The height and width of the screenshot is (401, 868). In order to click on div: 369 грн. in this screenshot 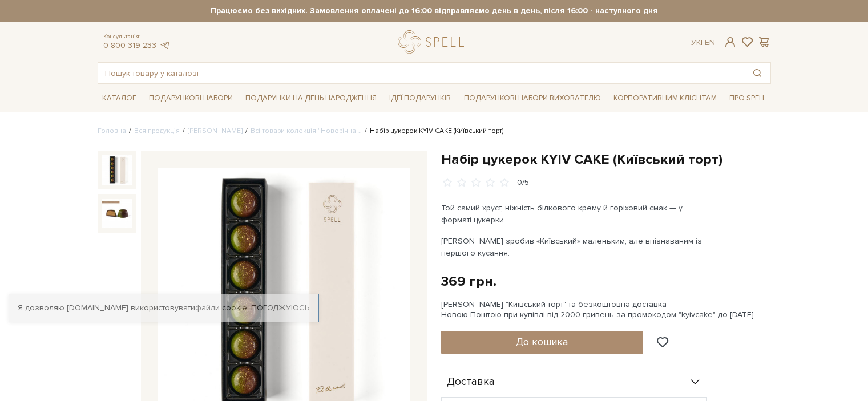, I will do `click(468, 281)`.